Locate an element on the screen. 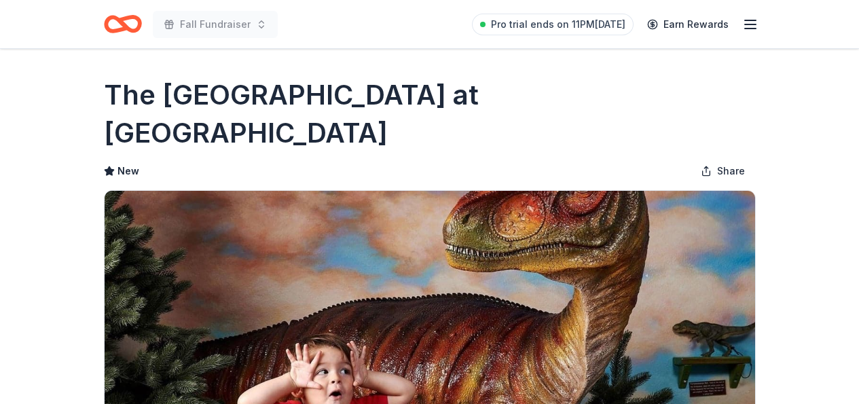 This screenshot has width=859, height=404. a: Home is located at coordinates (123, 24).